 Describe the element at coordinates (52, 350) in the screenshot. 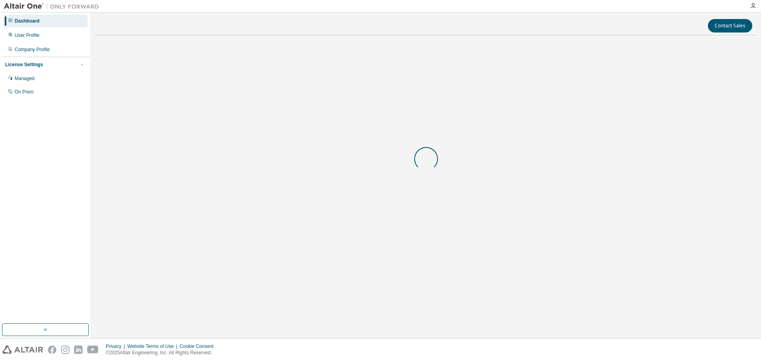

I see `img: facebook.svg` at that location.